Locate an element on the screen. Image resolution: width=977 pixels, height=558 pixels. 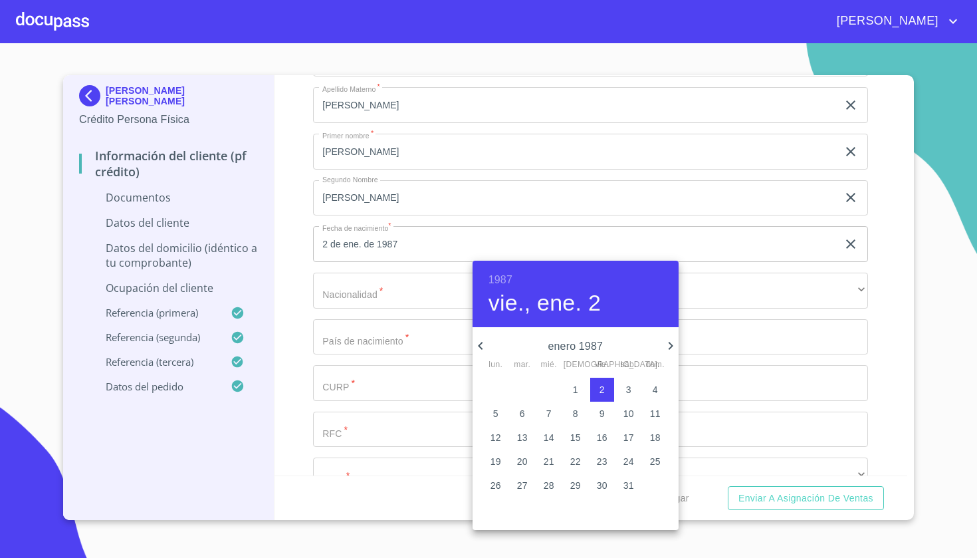
p: 1 is located at coordinates (576, 390).